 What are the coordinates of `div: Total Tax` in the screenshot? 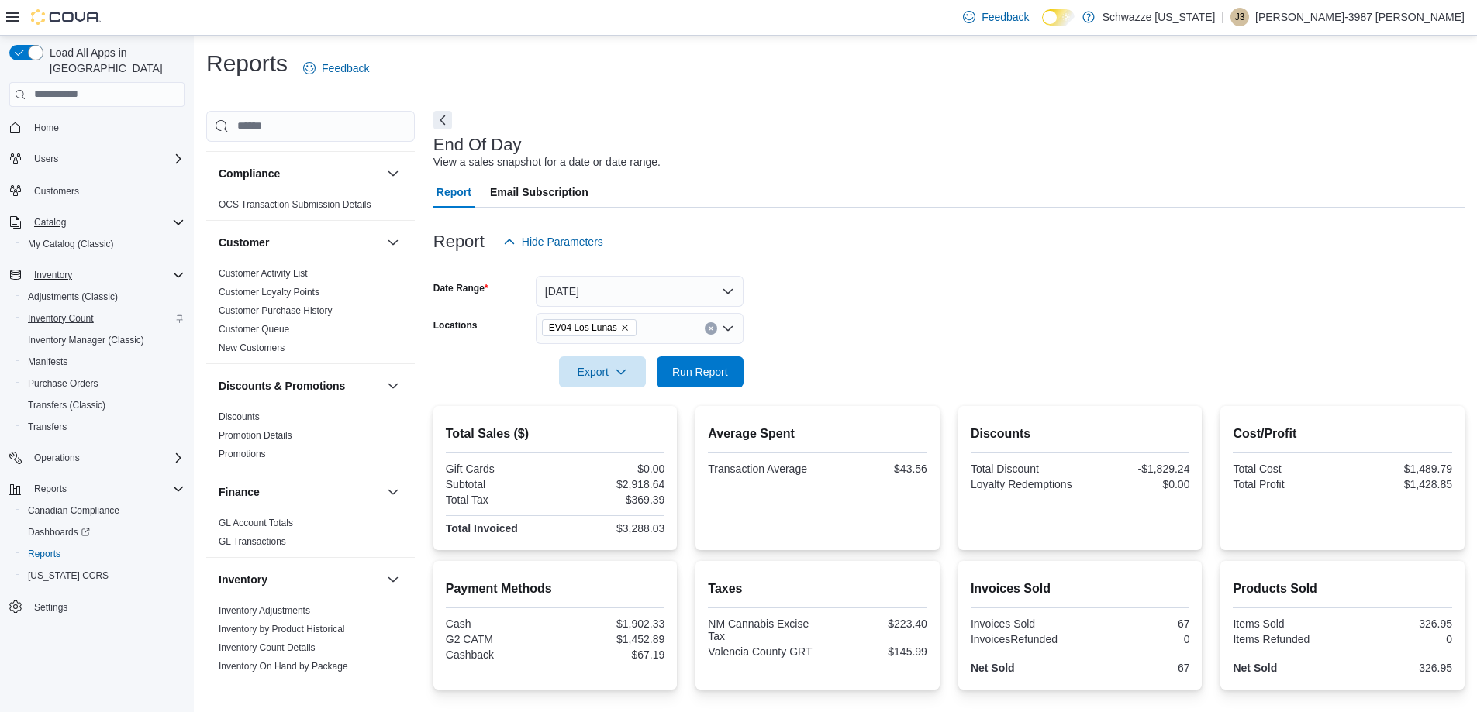 It's located at (498, 500).